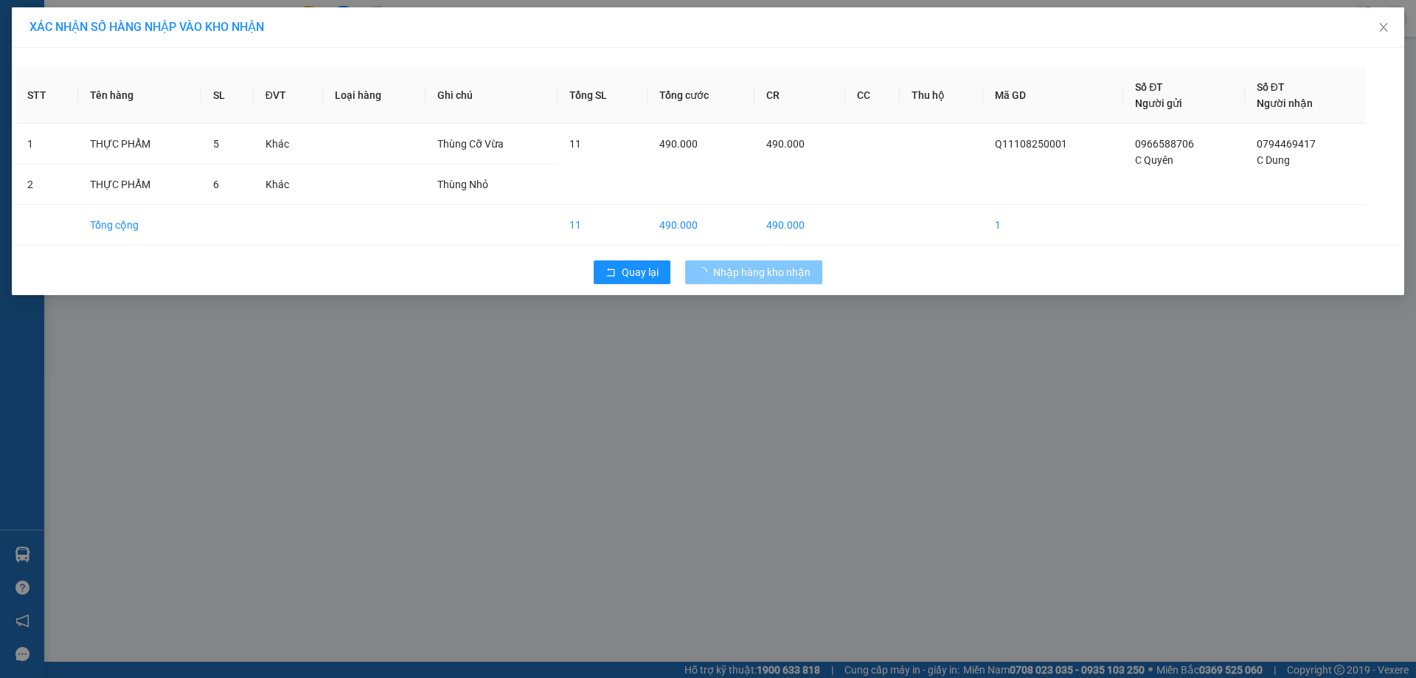 The image size is (1416, 678). I want to click on span: close, so click(1383, 27).